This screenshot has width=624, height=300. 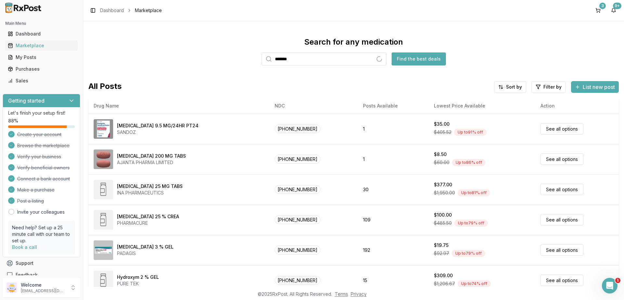 I want to click on button: Feedback, so click(x=41, y=275).